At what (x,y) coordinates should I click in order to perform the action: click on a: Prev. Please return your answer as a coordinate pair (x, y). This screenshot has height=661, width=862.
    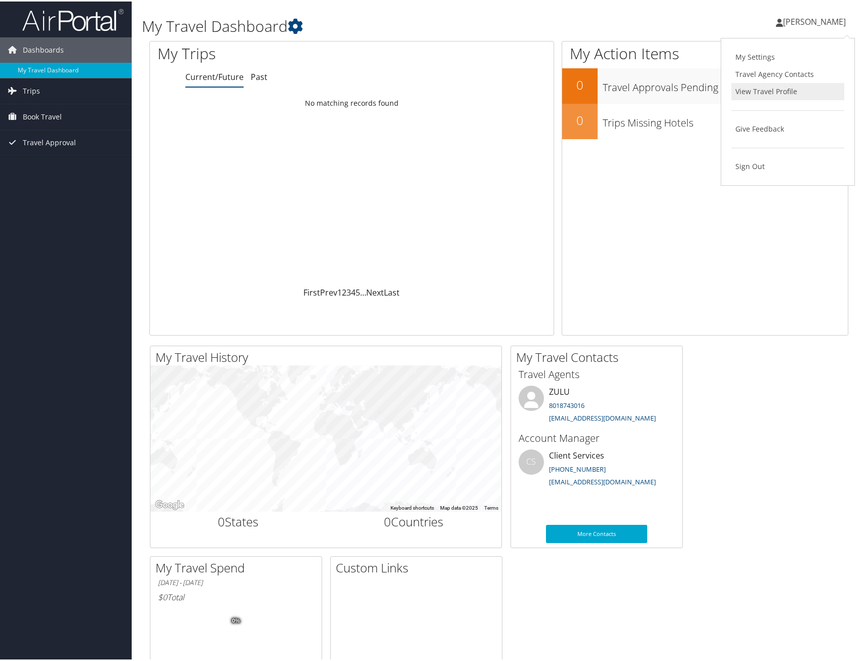
    Looking at the image, I should click on (329, 291).